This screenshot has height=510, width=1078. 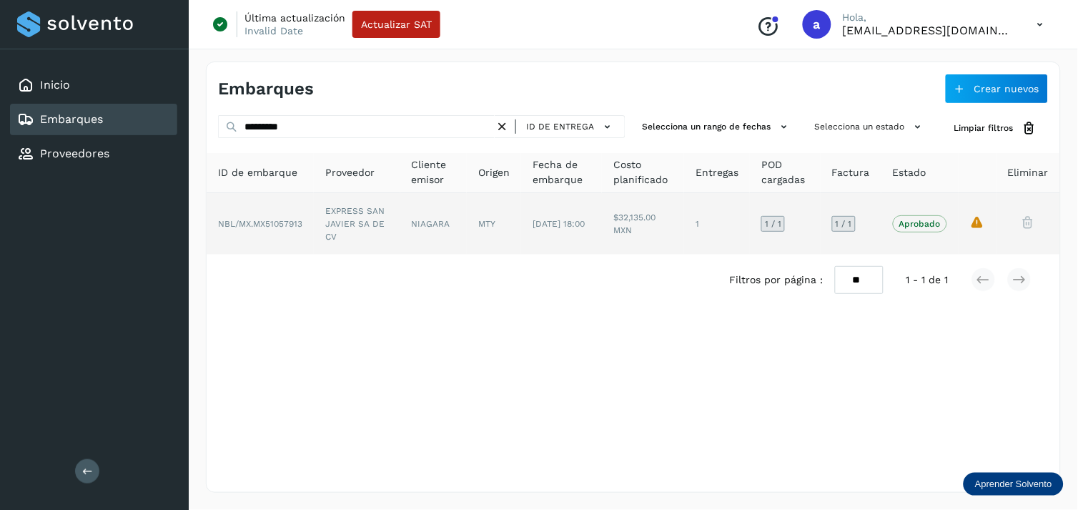 I want to click on button: ID de entrega, so click(x=571, y=127).